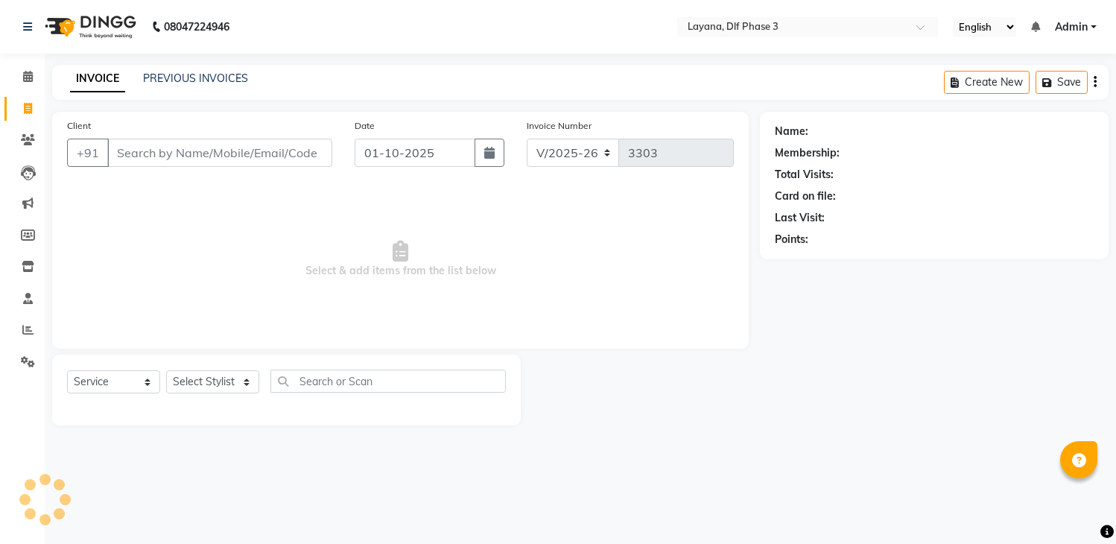  What do you see at coordinates (220, 153) in the screenshot?
I see `input: Search by Name/Mobile/Email/Code` at bounding box center [220, 153].